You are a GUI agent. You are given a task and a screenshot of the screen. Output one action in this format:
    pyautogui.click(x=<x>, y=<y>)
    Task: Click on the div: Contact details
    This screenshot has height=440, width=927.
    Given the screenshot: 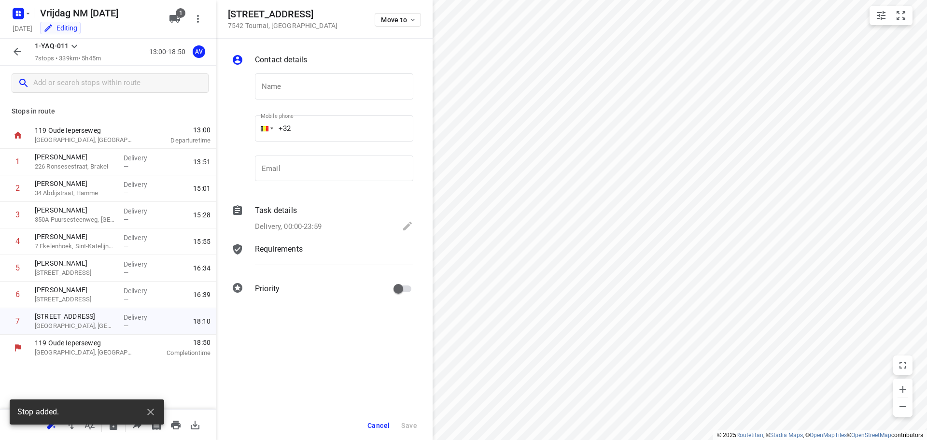 What is the action you would take?
    pyautogui.click(x=322, y=61)
    